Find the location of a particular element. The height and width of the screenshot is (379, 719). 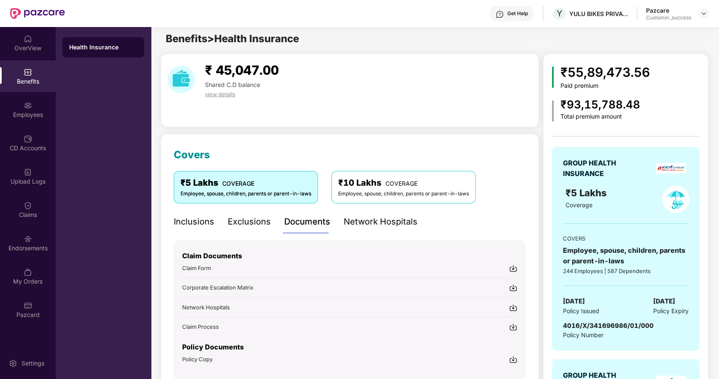

span: Benefits > Health Insurance is located at coordinates (232, 38).